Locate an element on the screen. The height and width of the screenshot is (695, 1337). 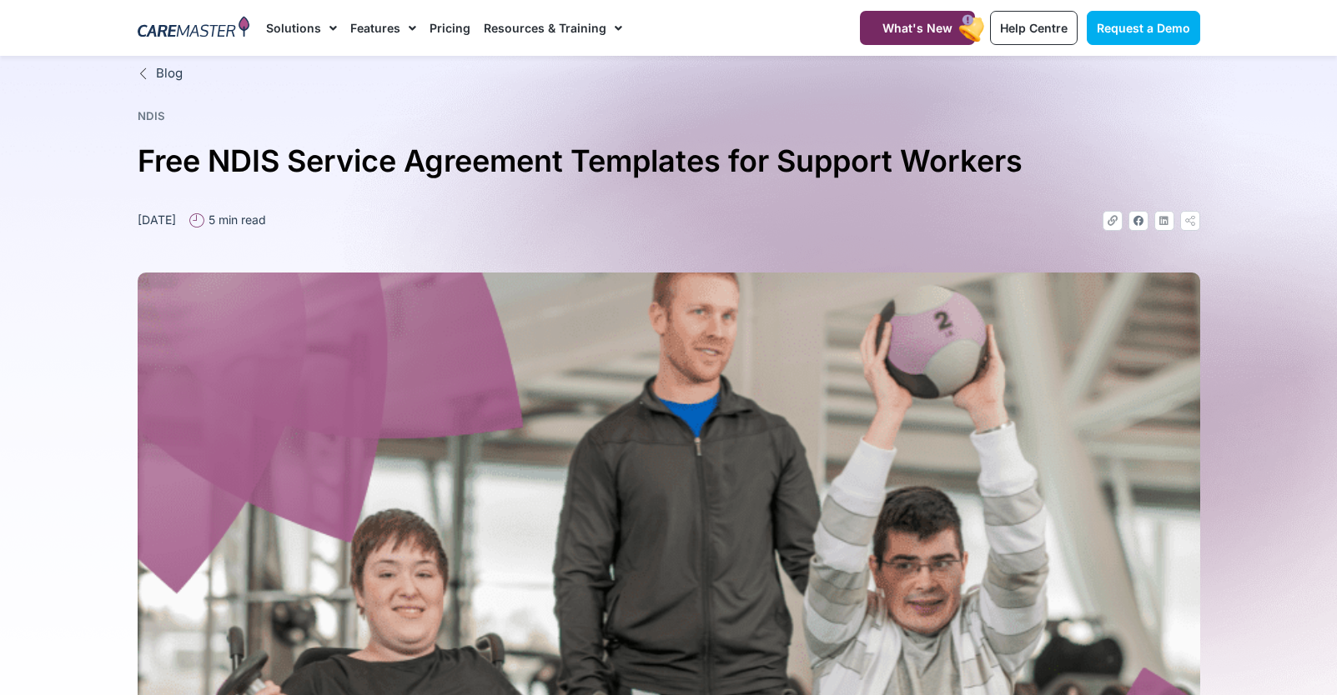
a: Help Centre is located at coordinates (1033, 28).